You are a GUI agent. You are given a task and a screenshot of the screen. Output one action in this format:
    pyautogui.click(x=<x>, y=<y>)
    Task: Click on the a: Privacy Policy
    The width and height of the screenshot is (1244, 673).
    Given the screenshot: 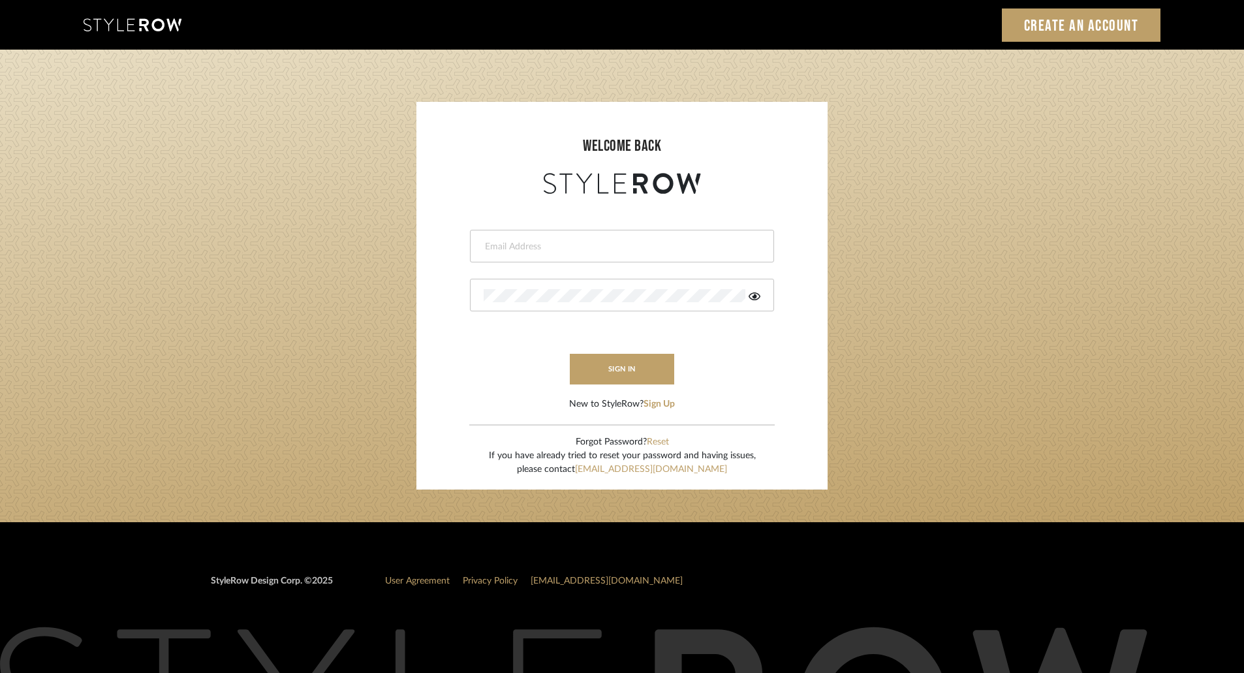 What is the action you would take?
    pyautogui.click(x=490, y=581)
    